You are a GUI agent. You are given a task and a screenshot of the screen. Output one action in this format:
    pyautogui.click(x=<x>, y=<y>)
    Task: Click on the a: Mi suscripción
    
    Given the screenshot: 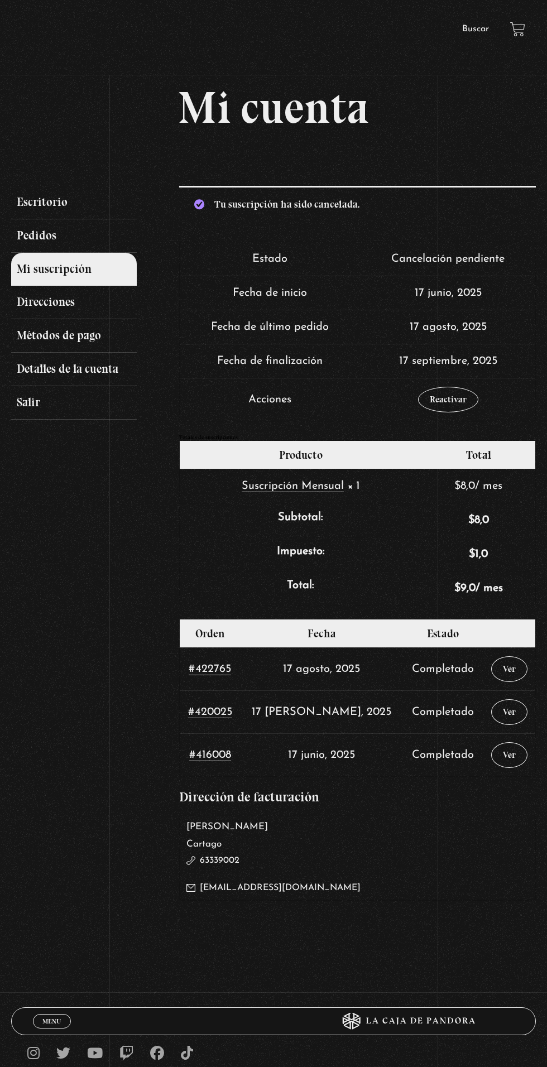 What is the action you would take?
    pyautogui.click(x=74, y=270)
    